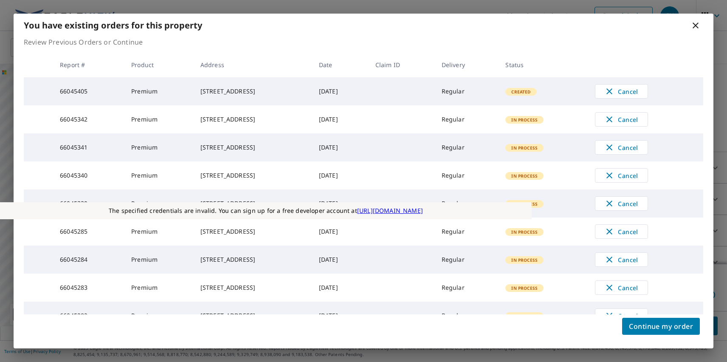 Image resolution: width=727 pixels, height=362 pixels. Describe the element at coordinates (253, 65) in the screenshot. I see `th: Address` at that location.